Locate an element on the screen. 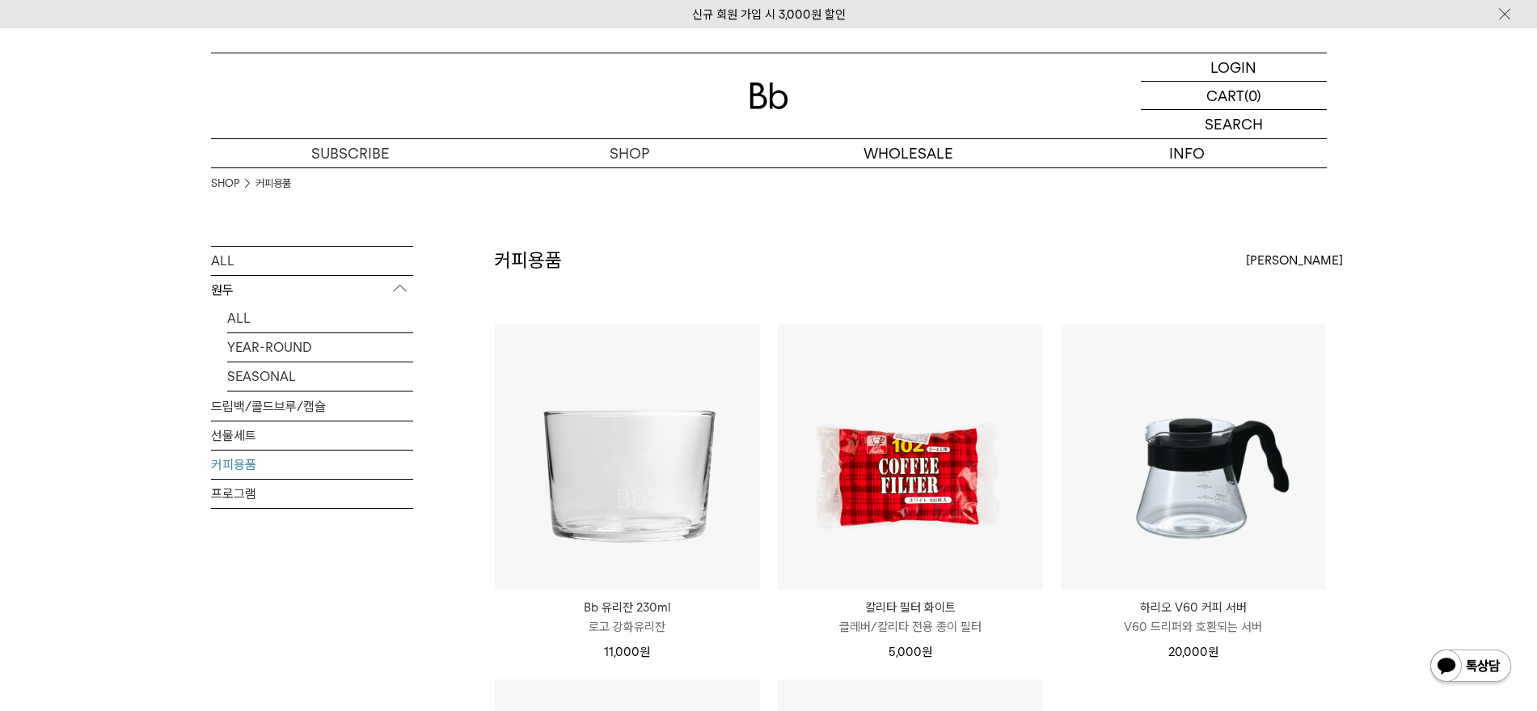 The height and width of the screenshot is (711, 1537). a: Bb 유리잔 230ml is located at coordinates (627, 457).